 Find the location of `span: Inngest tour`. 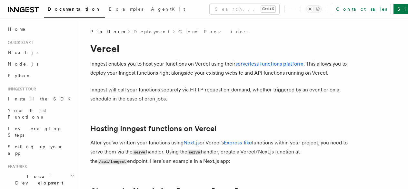

span: Inngest tour is located at coordinates (21, 89).